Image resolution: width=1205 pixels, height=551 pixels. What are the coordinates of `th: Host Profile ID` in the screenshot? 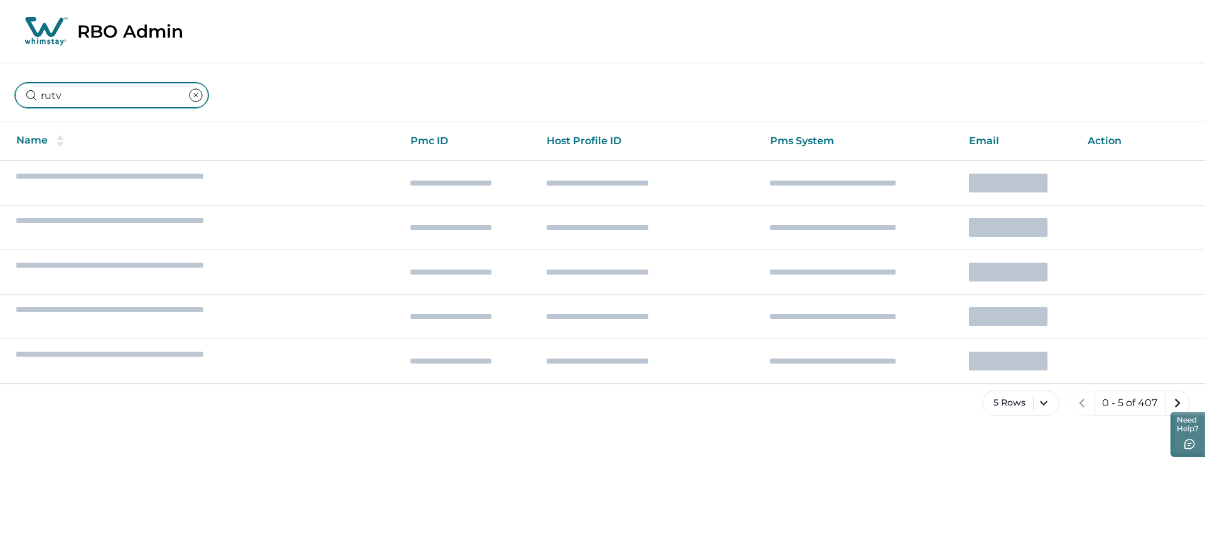 It's located at (648, 141).